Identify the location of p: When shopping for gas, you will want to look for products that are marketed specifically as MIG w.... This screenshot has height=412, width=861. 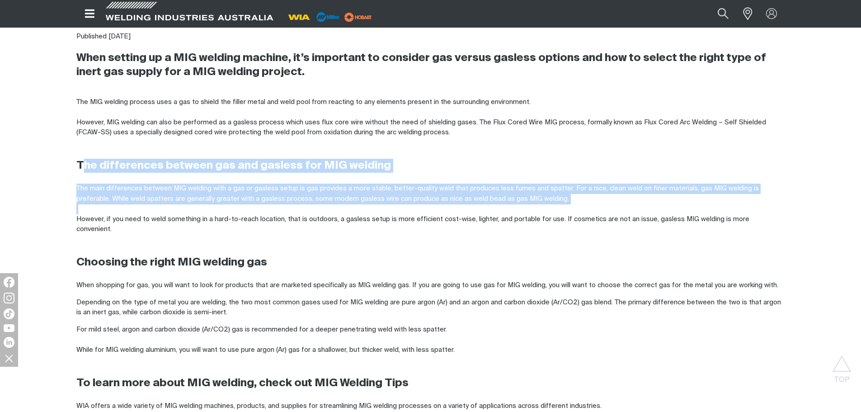
(431, 285).